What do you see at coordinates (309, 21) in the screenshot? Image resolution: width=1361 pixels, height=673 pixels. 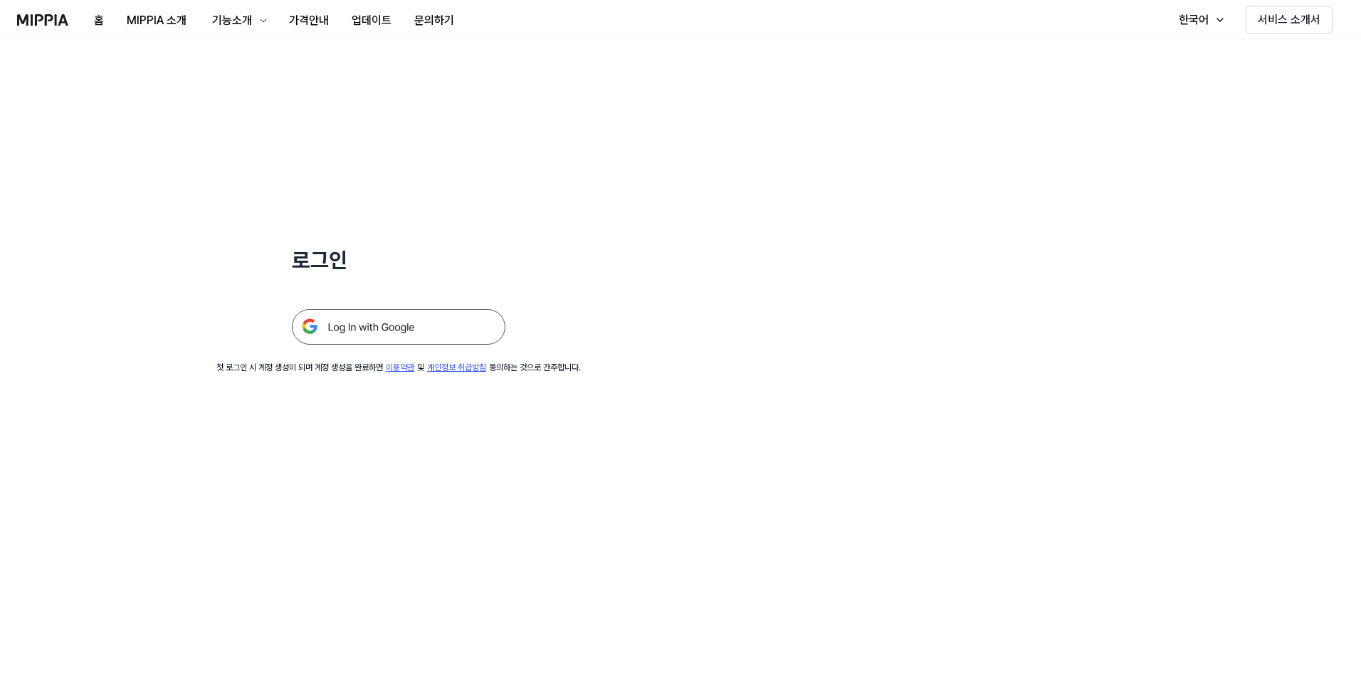 I see `button: 가격안내` at bounding box center [309, 21].